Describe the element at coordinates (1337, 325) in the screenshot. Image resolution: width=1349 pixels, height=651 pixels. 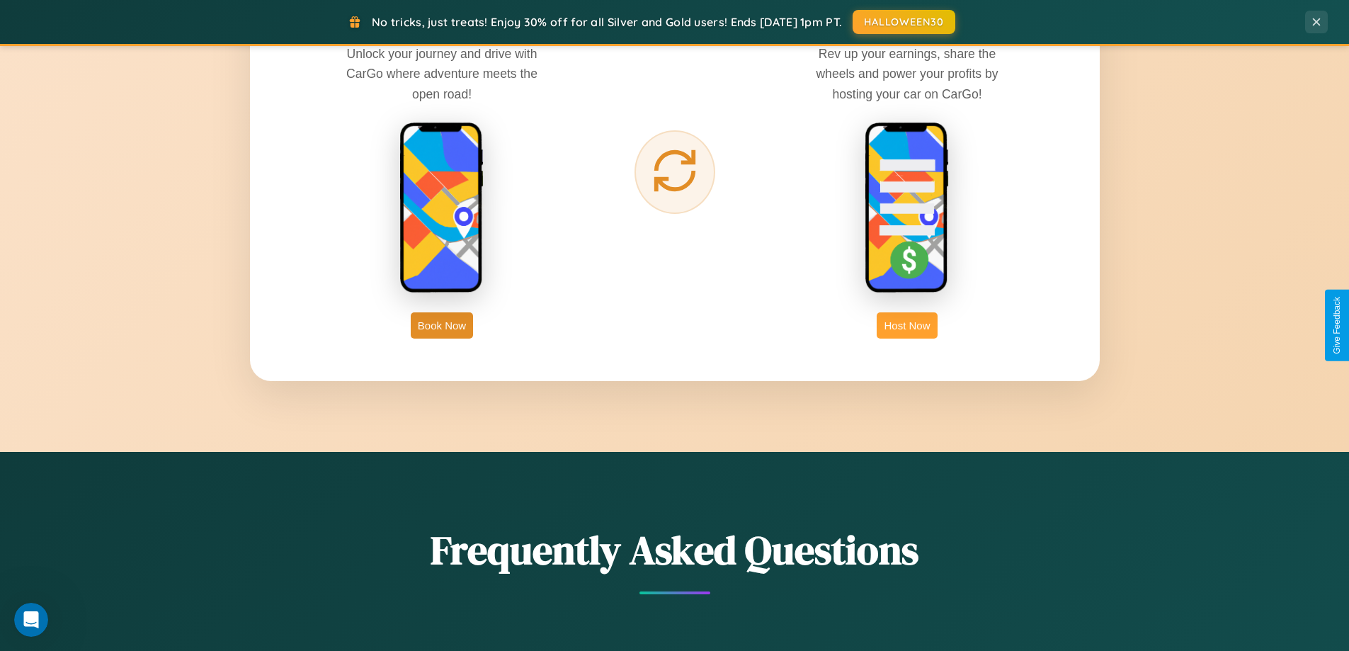
I see `div: Give Feedback` at that location.